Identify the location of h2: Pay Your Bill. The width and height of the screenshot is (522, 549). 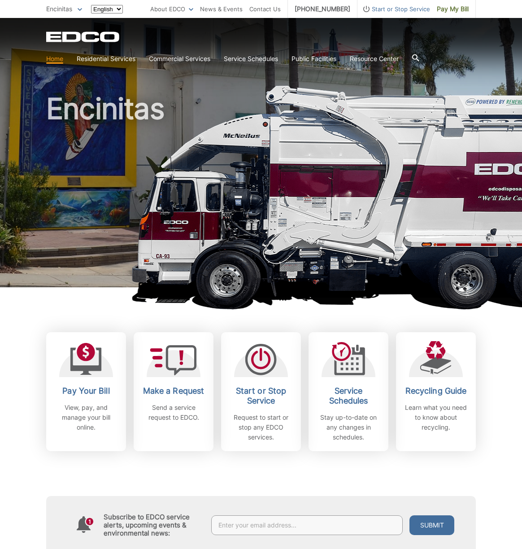
(86, 391).